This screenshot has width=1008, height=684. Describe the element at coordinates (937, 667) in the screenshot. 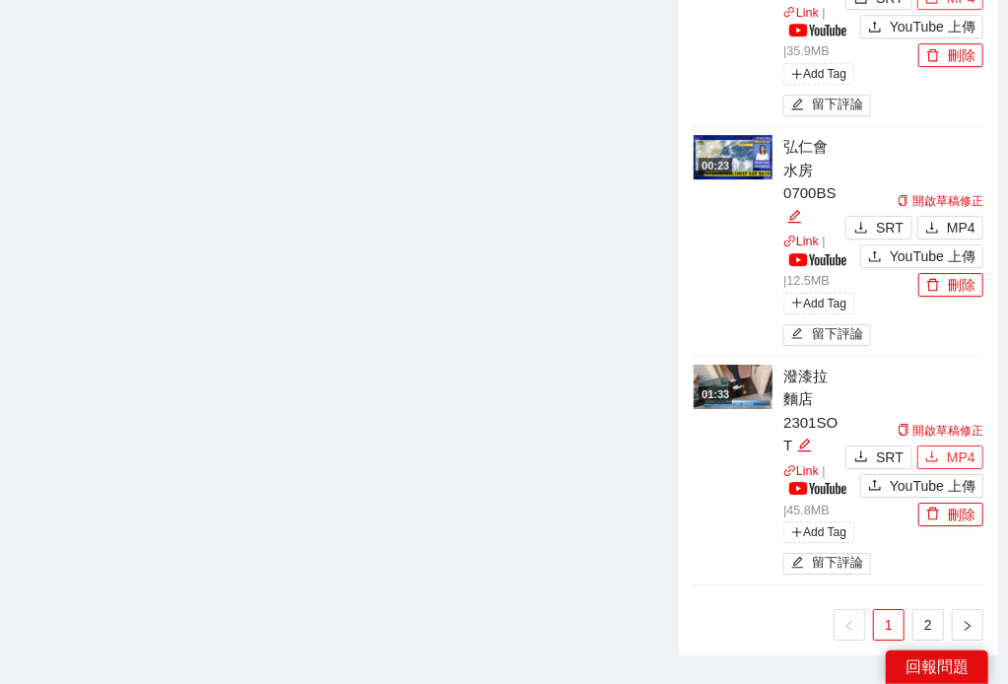

I see `div: 回報問題` at that location.